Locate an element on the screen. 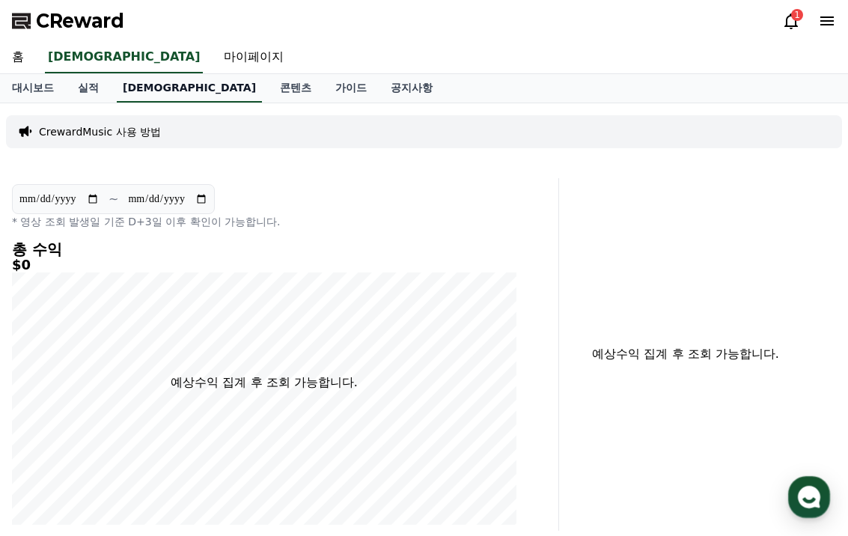 The width and height of the screenshot is (848, 536). a: 마이페이지 is located at coordinates (254, 58).